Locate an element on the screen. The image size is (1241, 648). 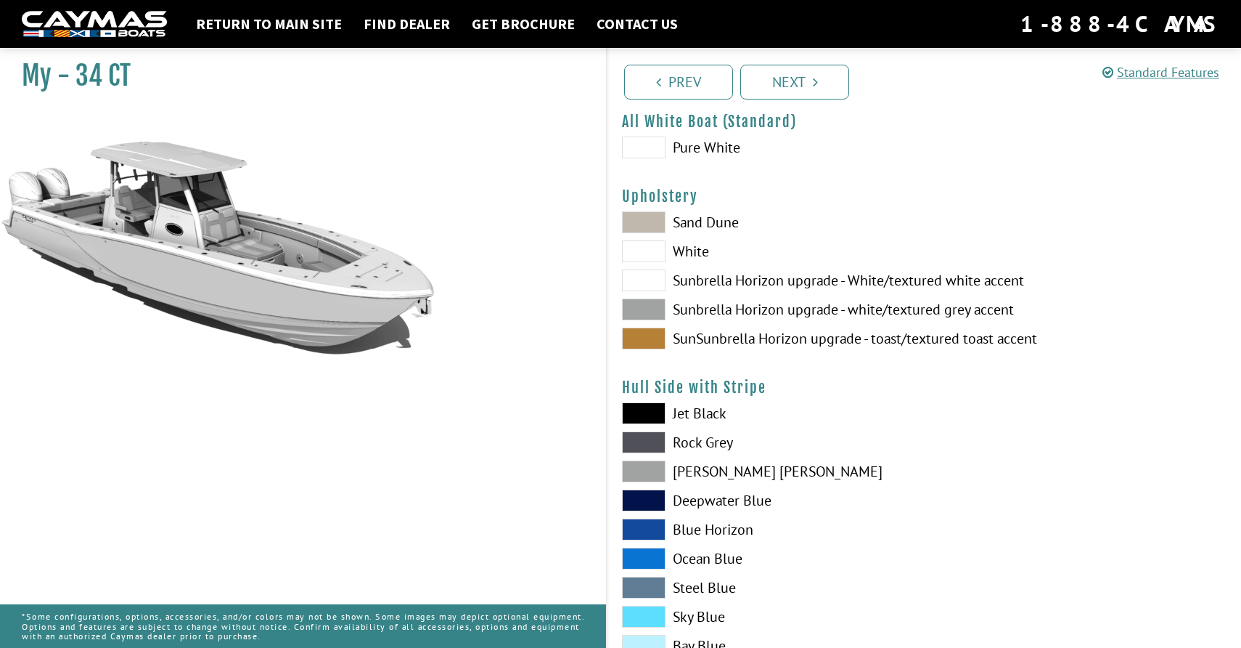
label: Rock Grey is located at coordinates (766, 442).